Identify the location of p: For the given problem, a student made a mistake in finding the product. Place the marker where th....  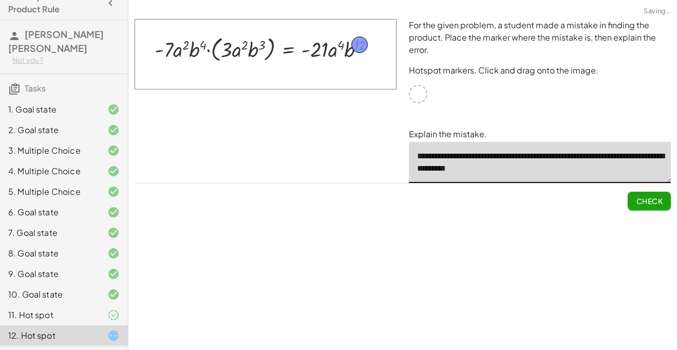
(540, 38).